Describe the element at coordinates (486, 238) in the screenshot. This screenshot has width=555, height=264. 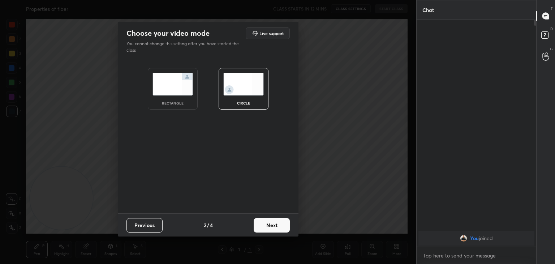
I see `span: joined` at that location.